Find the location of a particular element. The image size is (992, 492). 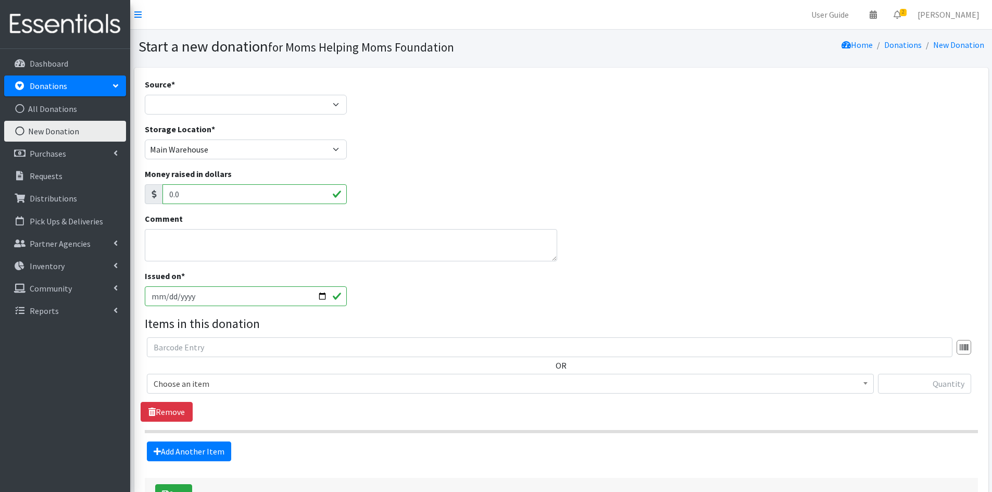

img: HumanEssentials is located at coordinates (65, 24).